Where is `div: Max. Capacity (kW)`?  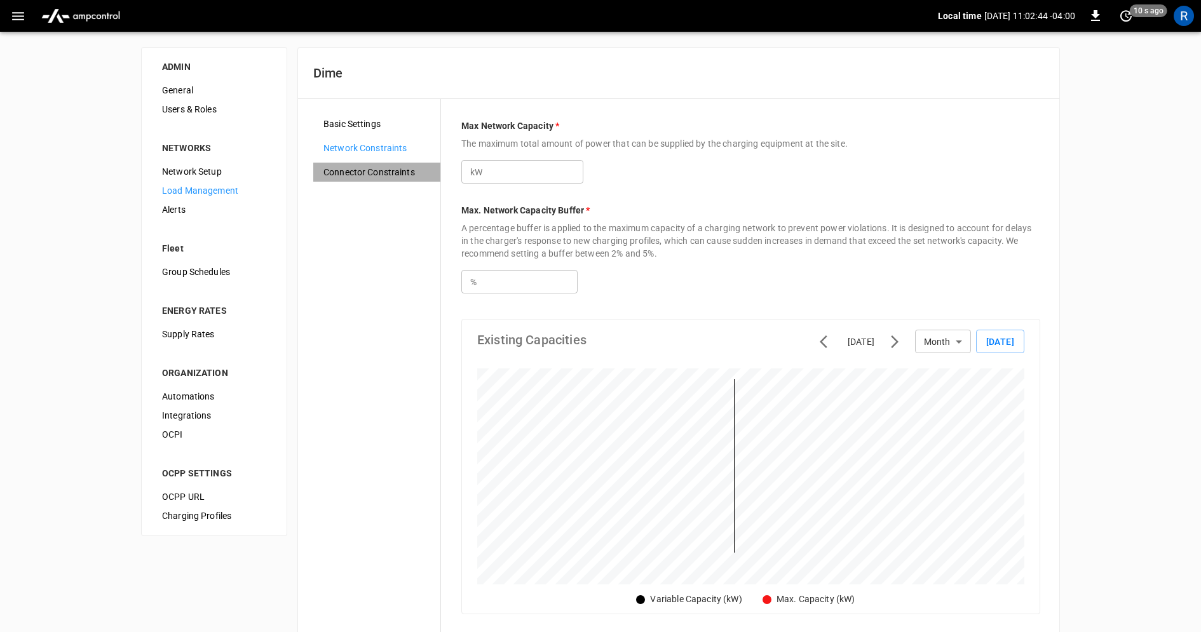
div: Max. Capacity (kW) is located at coordinates (816, 599).